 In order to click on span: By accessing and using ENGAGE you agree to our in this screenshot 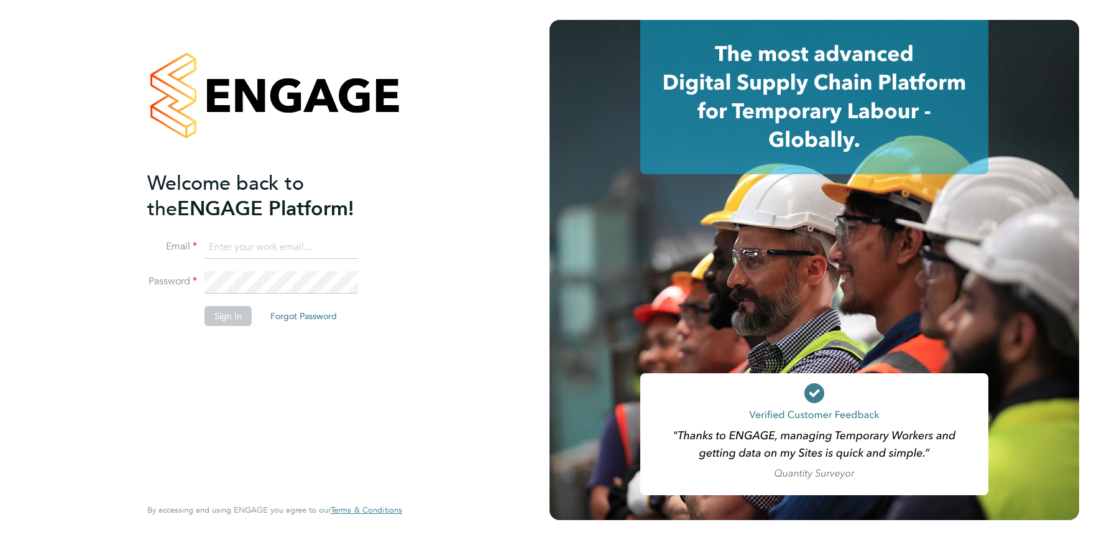, I will do `click(275, 509)`.